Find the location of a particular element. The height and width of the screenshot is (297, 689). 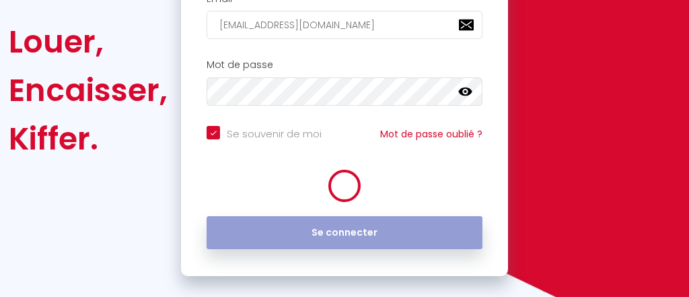

button: Ouvrir le widget de chat LiveChat is located at coordinates (31, 26).